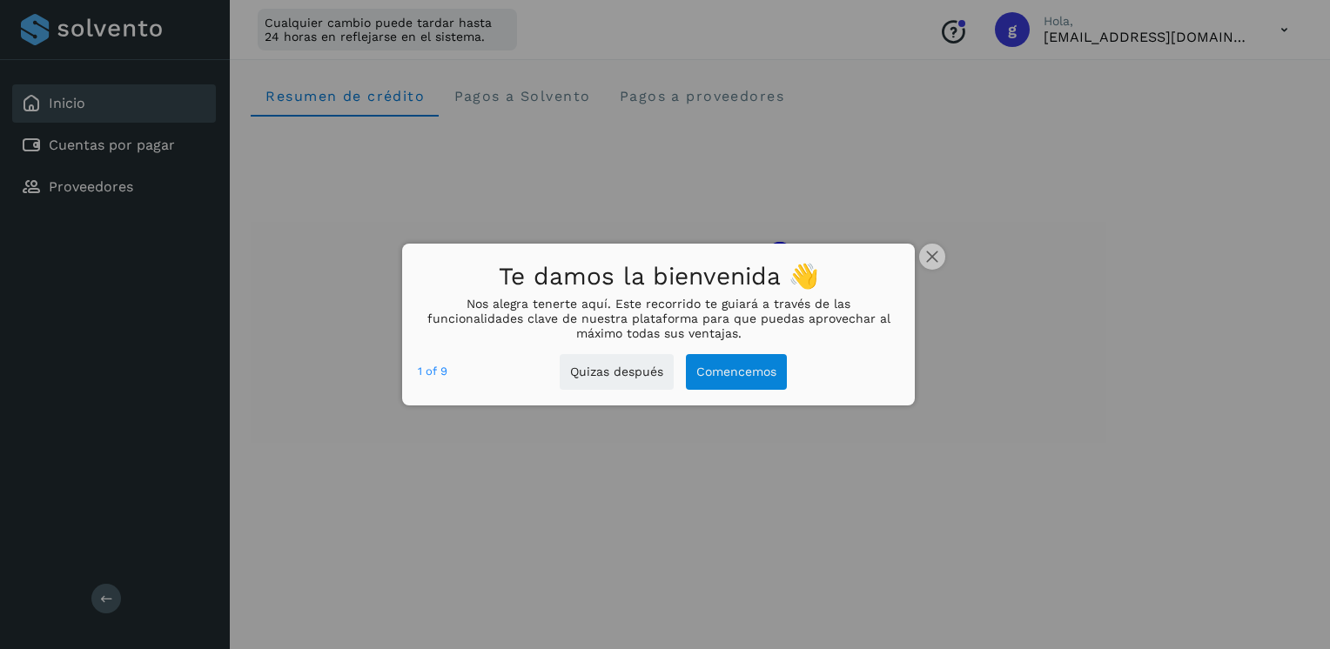 Image resolution: width=1330 pixels, height=649 pixels. I want to click on p: Nos alegra tenerte aquí. Este recorrido te guiará a través de las funcionalidades clave de nuestr..., so click(658, 319).